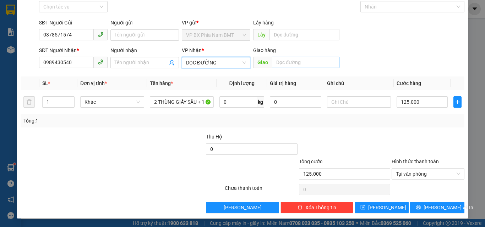 This screenshot has height=227, width=485. Describe the element at coordinates (105, 121) in the screenshot. I see `div: Tổng: 1` at that location.